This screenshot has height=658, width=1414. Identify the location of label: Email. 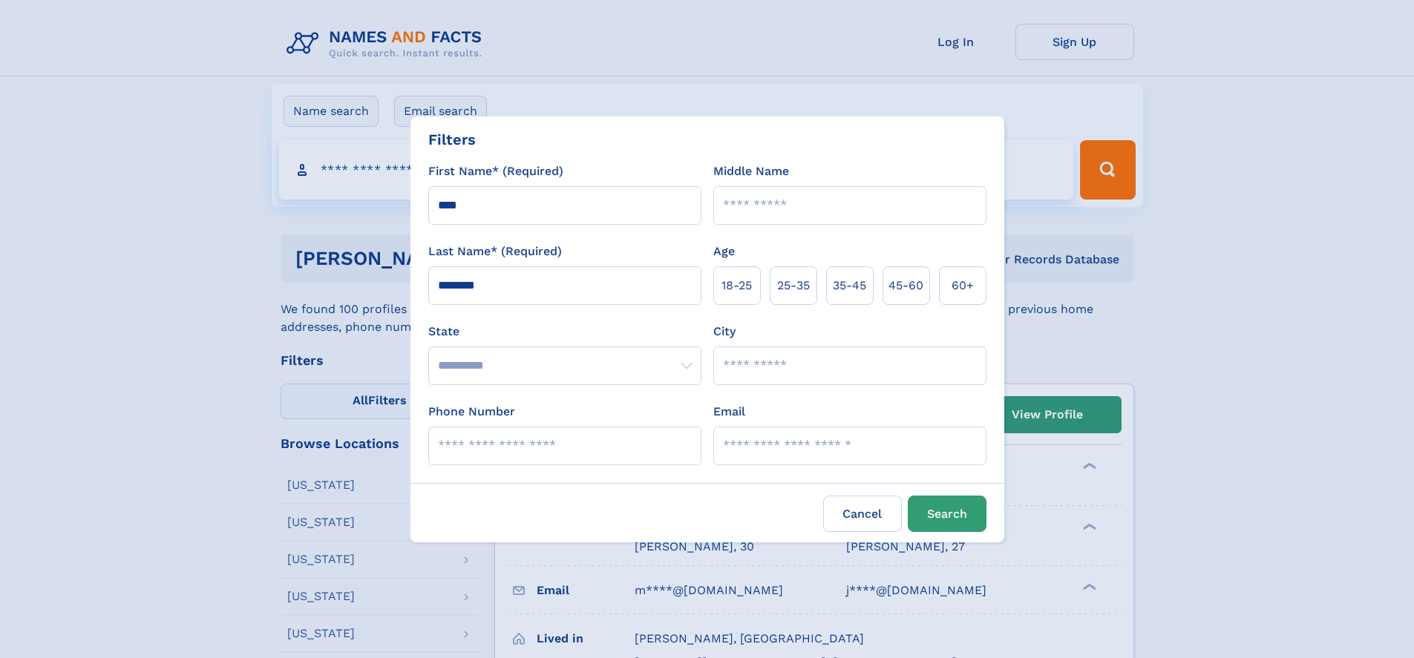
(729, 412).